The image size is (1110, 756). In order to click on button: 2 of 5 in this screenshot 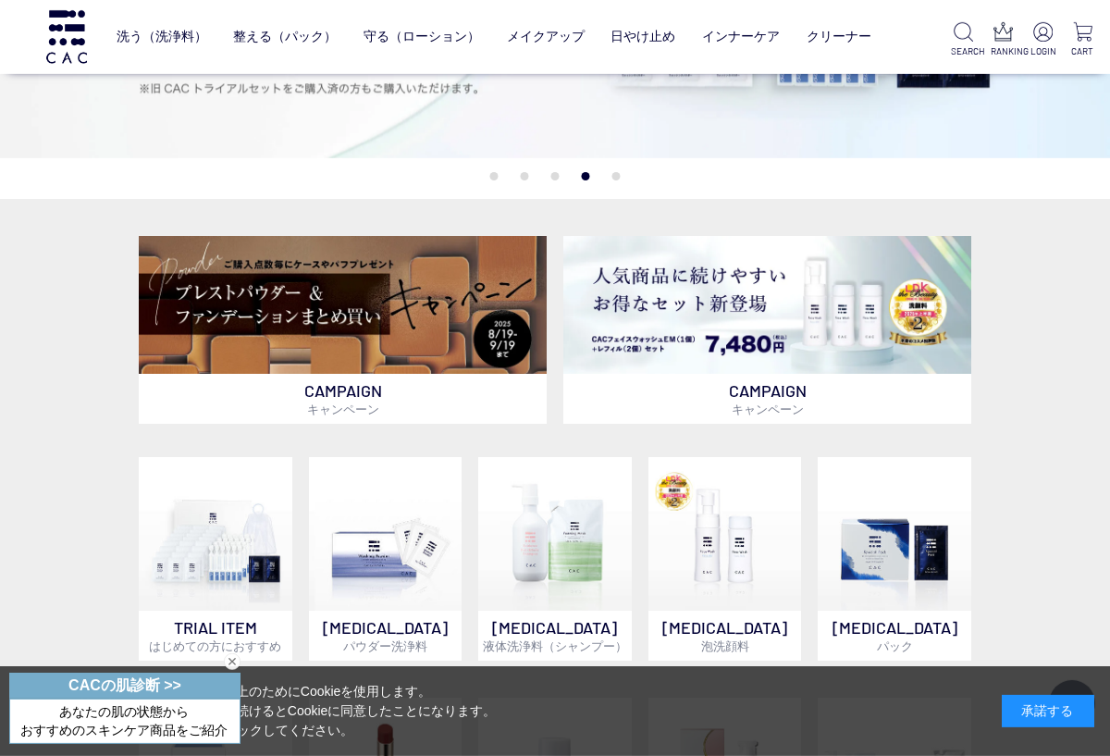, I will do `click(525, 176)`.